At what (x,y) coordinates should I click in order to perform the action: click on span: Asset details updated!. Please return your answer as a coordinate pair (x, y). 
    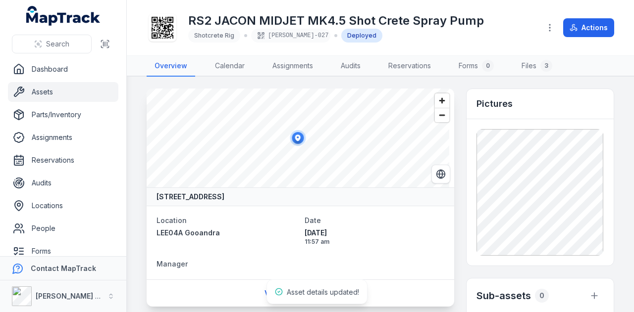
    Looking at the image, I should click on (323, 292).